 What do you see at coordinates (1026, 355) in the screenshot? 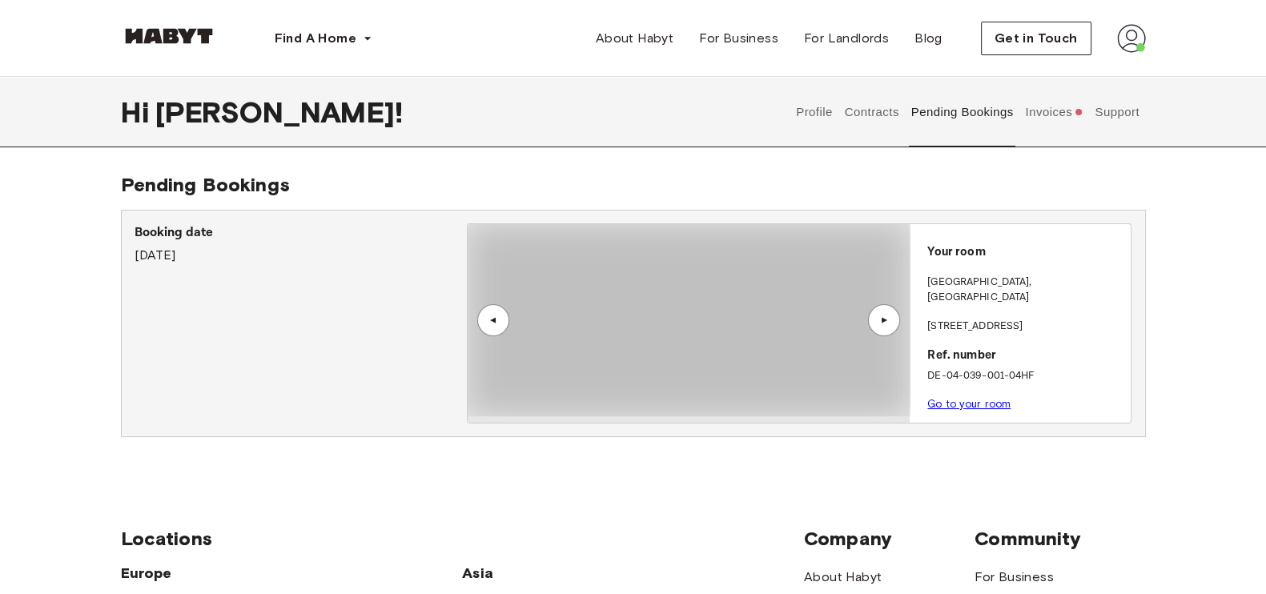
I see `p: Ref. number` at bounding box center [1026, 355].